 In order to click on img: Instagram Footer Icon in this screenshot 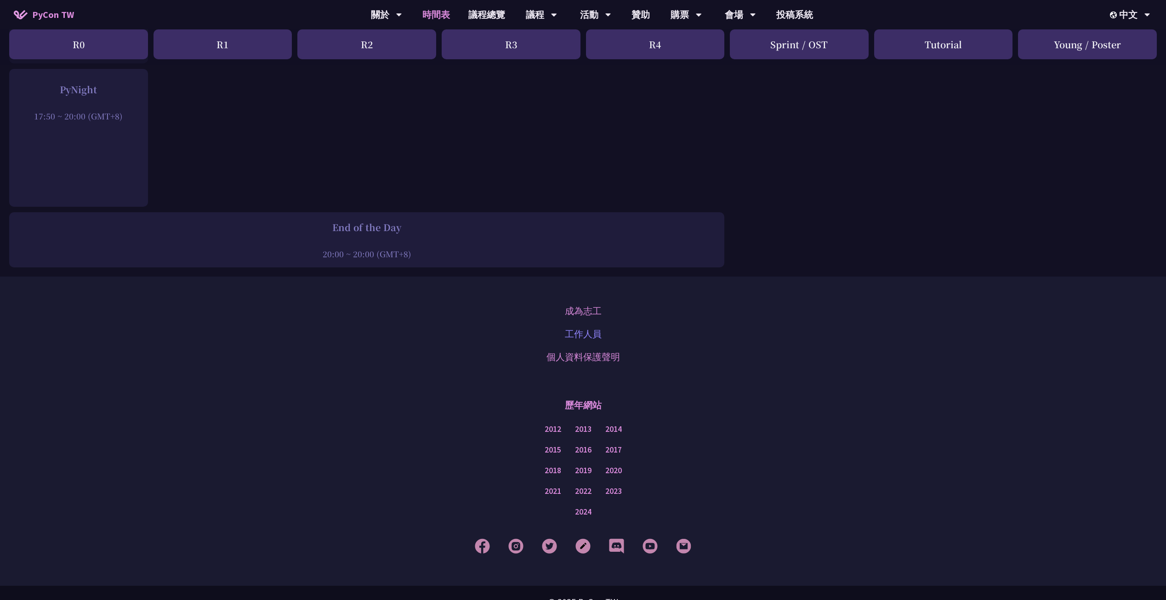, I will do `click(516, 546)`.